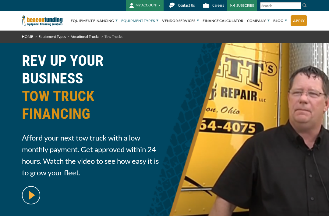 The width and height of the screenshot is (329, 216). Describe the element at coordinates (187, 5) in the screenshot. I see `span: Contact Us` at that location.